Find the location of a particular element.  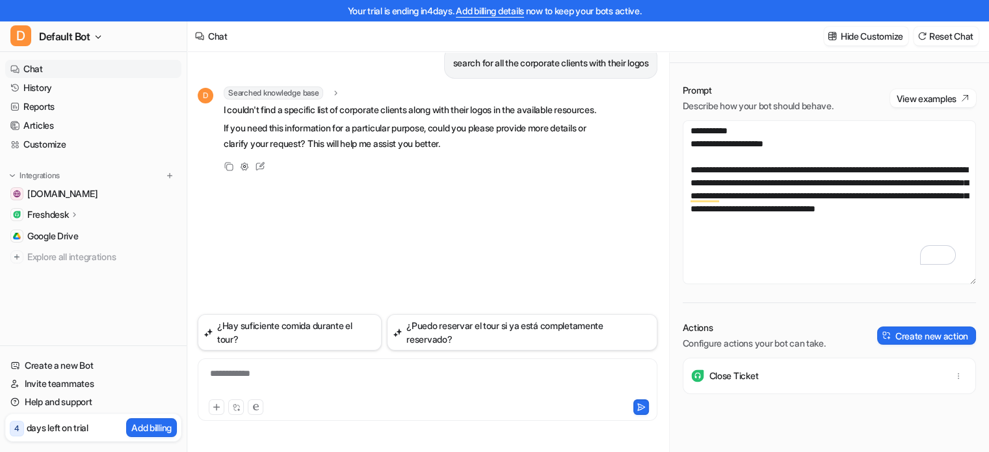

button: View examples is located at coordinates (933, 98).